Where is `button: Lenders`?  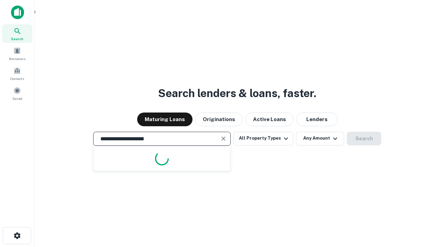 button: Lenders is located at coordinates (317, 120).